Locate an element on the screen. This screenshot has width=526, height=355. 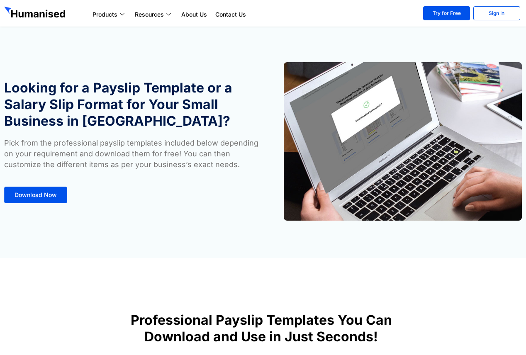
img: GetHumanised Logo is located at coordinates (36, 13).